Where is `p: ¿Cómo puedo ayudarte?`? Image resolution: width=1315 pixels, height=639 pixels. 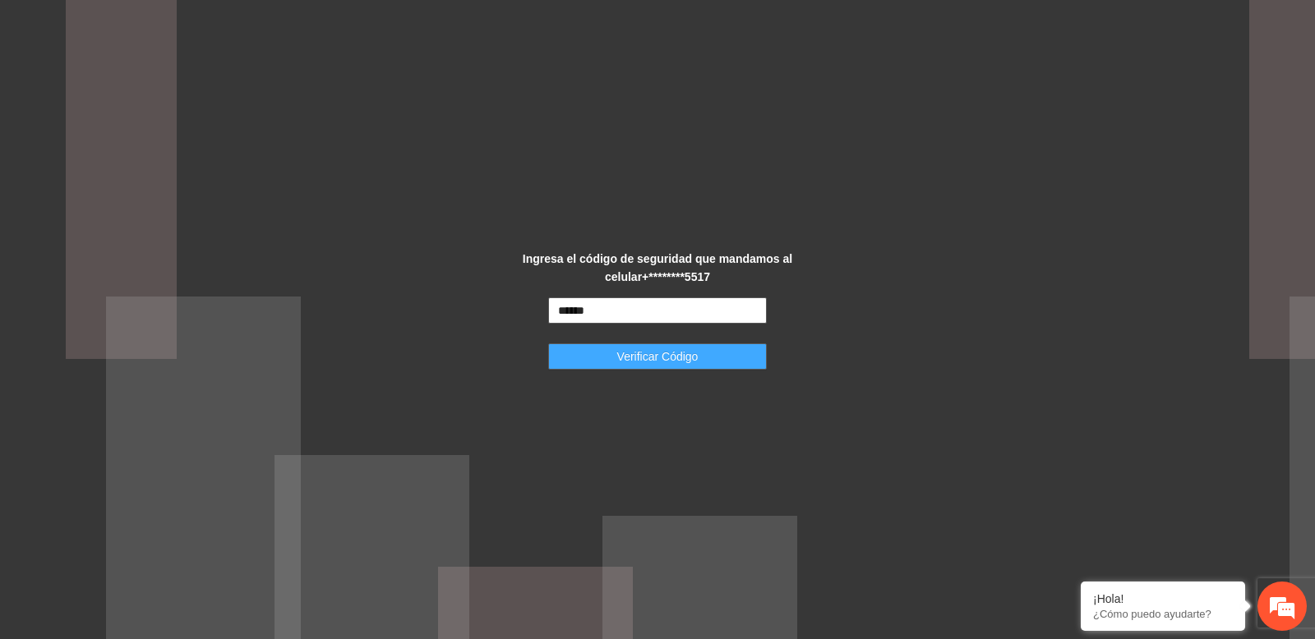
p: ¿Cómo puedo ayudarte? is located at coordinates (1163, 614).